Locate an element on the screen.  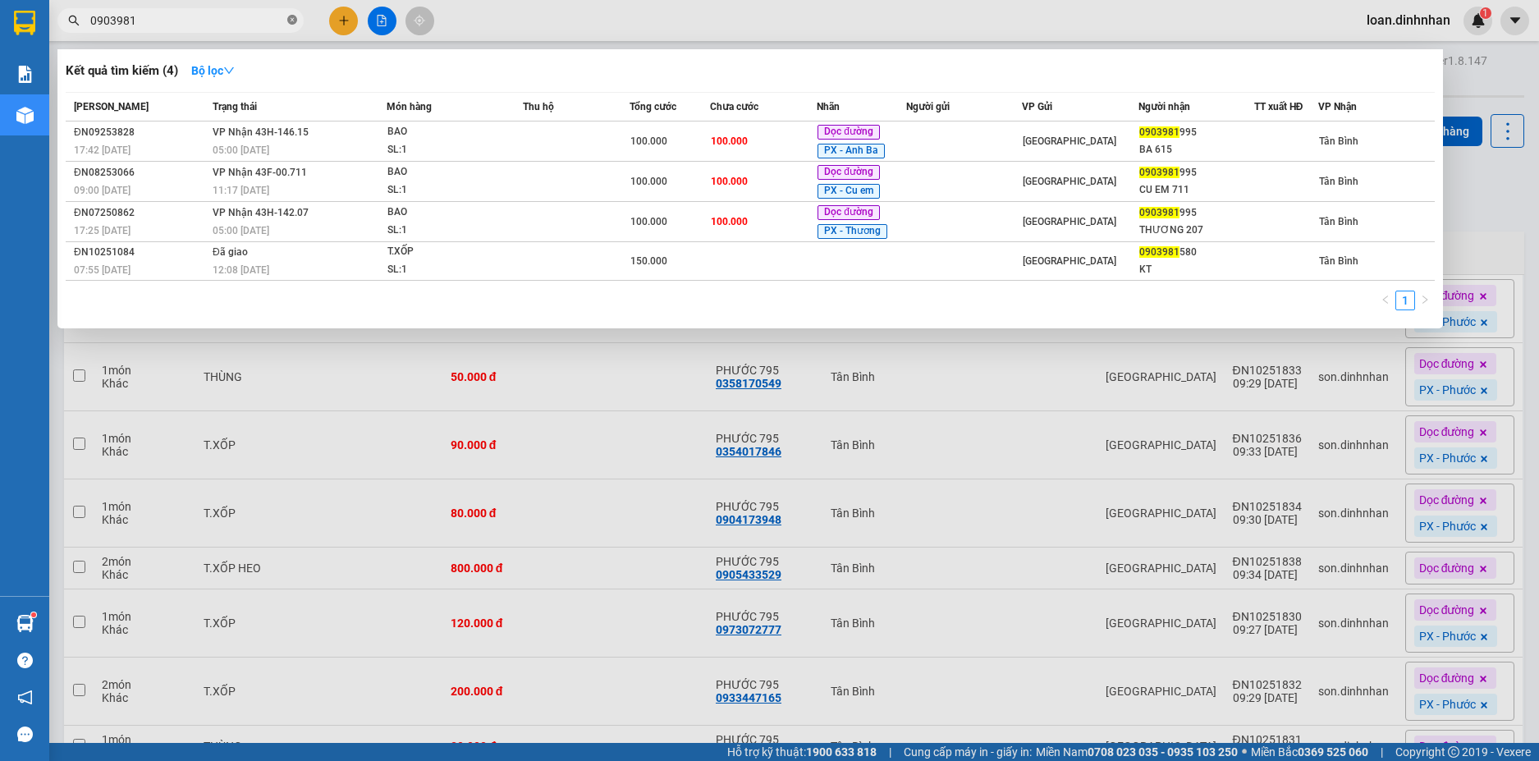
span: Thu hộ is located at coordinates (539, 107).